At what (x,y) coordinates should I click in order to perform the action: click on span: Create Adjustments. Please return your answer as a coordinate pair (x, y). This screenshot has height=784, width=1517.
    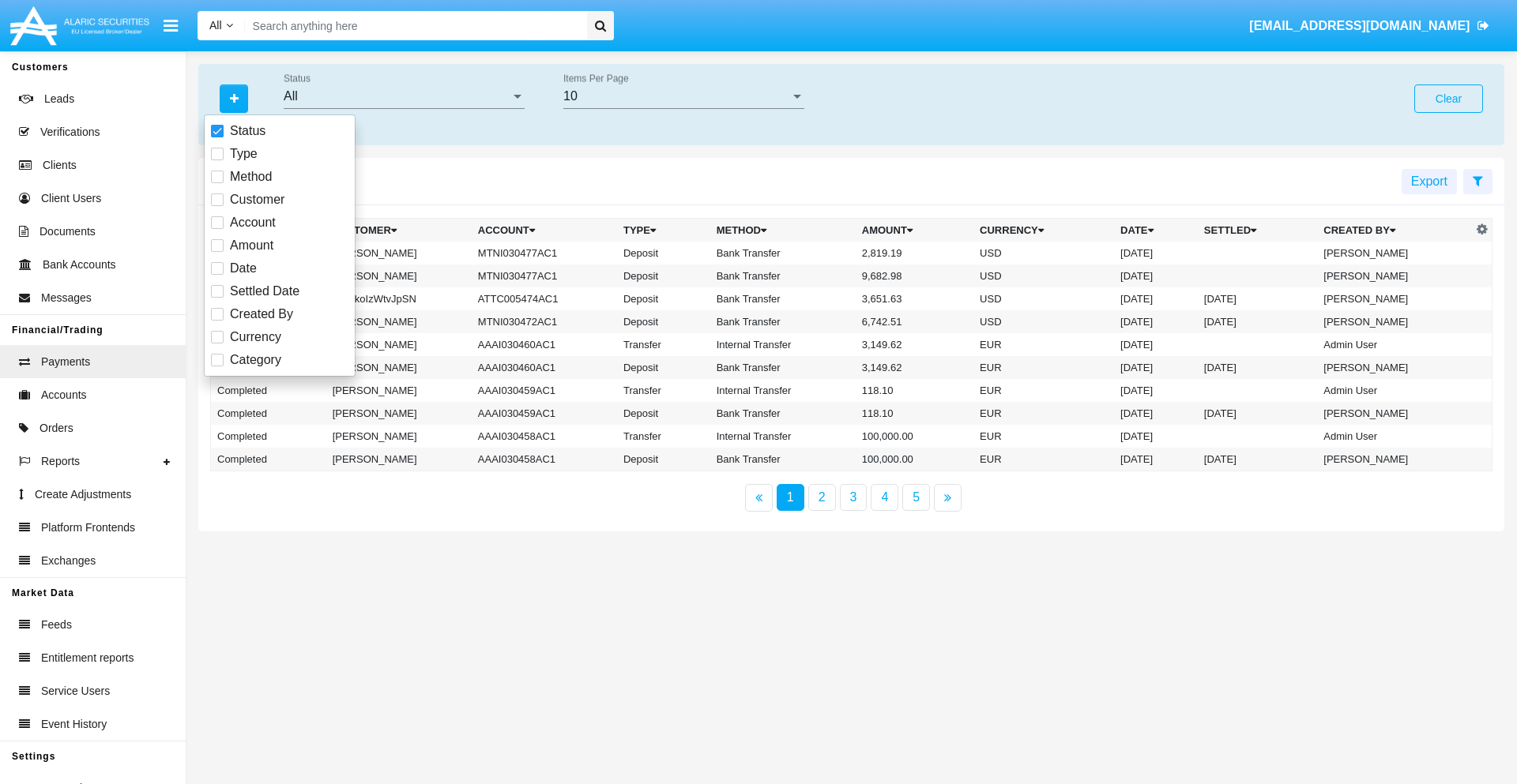
    Looking at the image, I should click on (83, 494).